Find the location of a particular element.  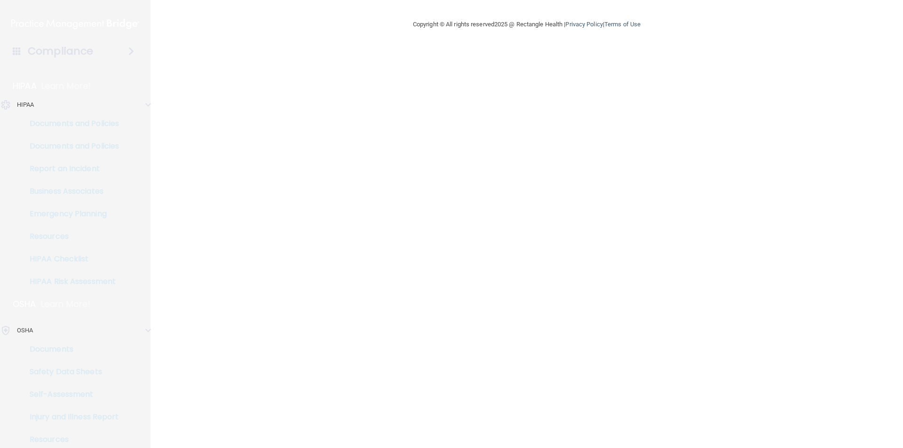

p: Self-Assessment is located at coordinates (70, 395).